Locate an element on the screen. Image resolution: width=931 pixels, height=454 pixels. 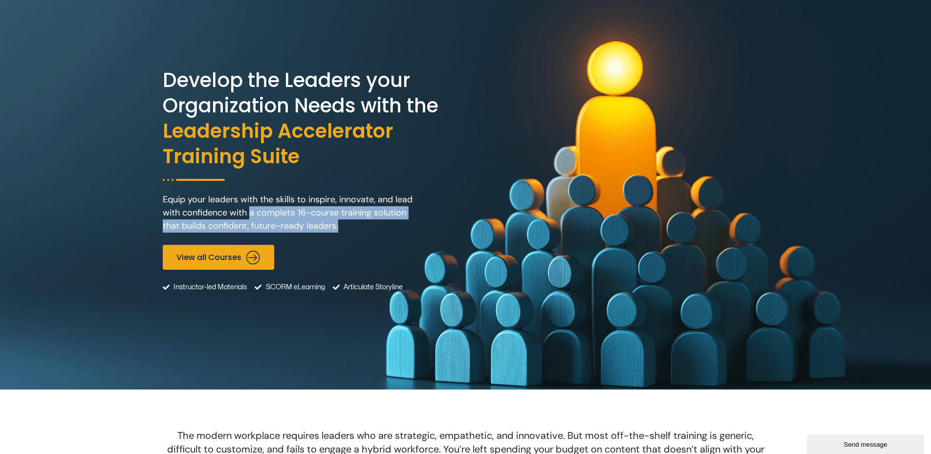
p: Equip your leaders with the skills to inspire, innovate, and lead with confidence with a complete... is located at coordinates (292, 213).